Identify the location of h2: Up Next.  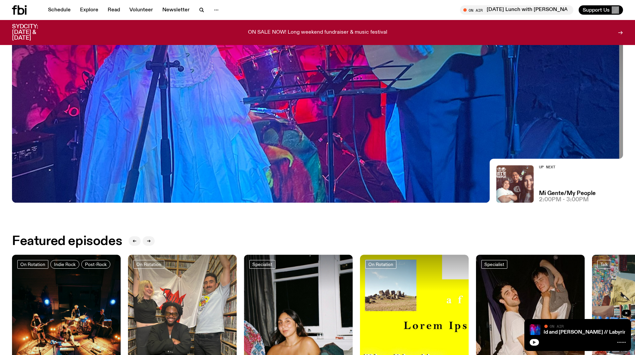
(568, 167).